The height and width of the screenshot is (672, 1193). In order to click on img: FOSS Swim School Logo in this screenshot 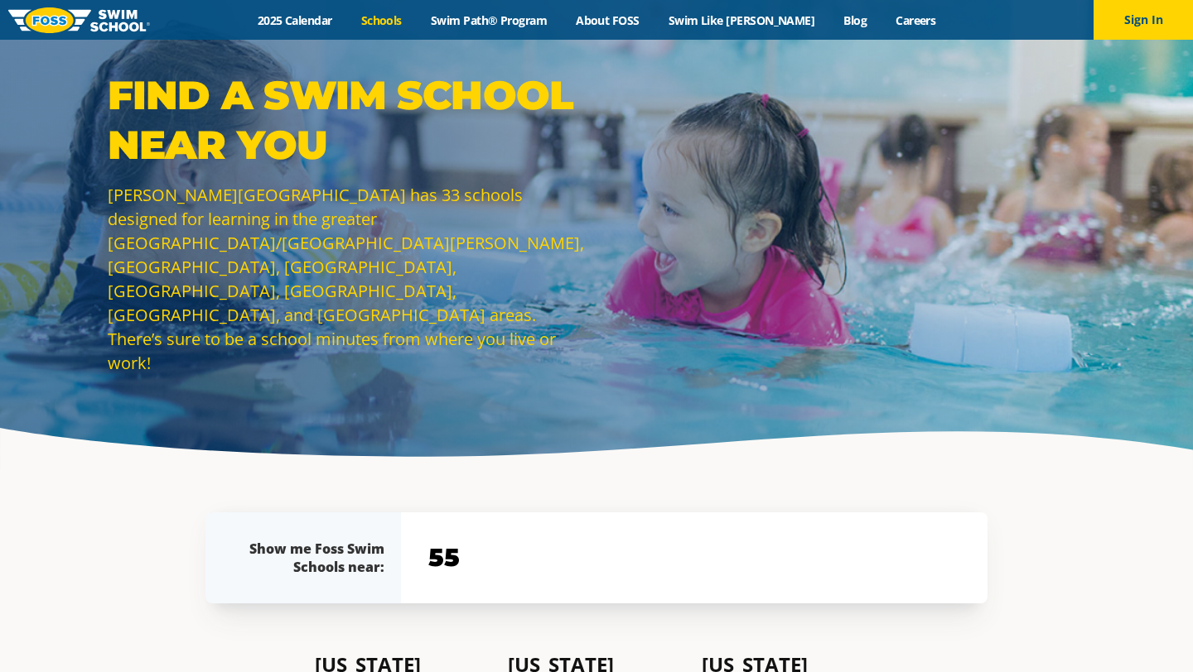, I will do `click(79, 20)`.